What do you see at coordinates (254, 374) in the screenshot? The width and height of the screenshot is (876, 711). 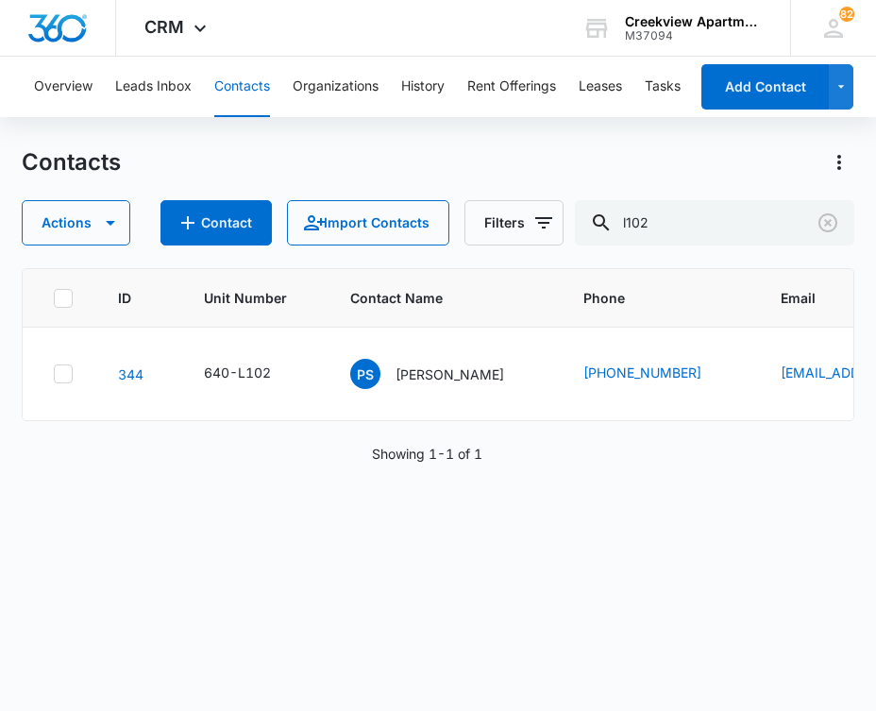 I see `div: Unit Number - 640-L102 - Select to Edit Field` at bounding box center [254, 374].